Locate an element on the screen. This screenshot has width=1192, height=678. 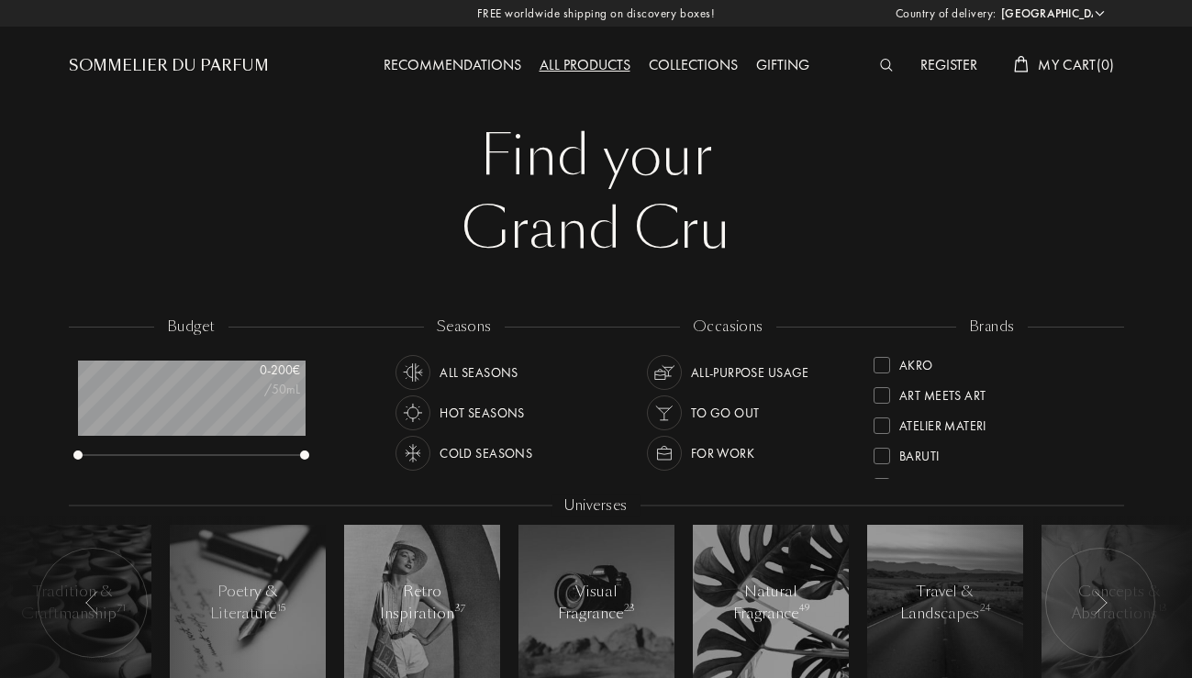
div: Akro is located at coordinates (916, 362).